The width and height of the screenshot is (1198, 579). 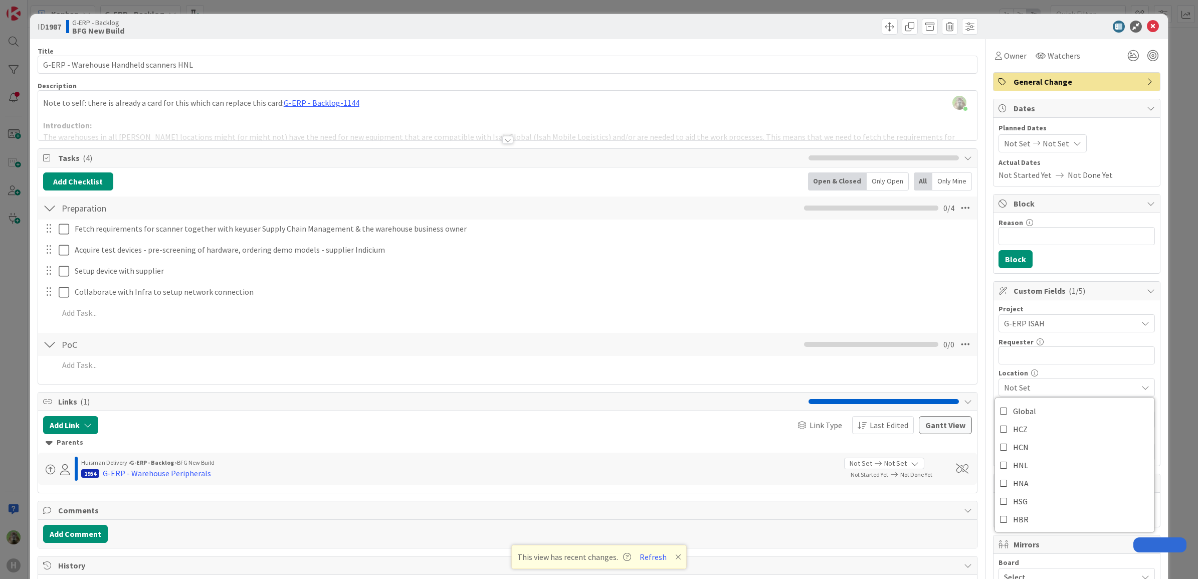 What do you see at coordinates (1020, 483) in the screenshot?
I see `span: HNA` at bounding box center [1020, 483].